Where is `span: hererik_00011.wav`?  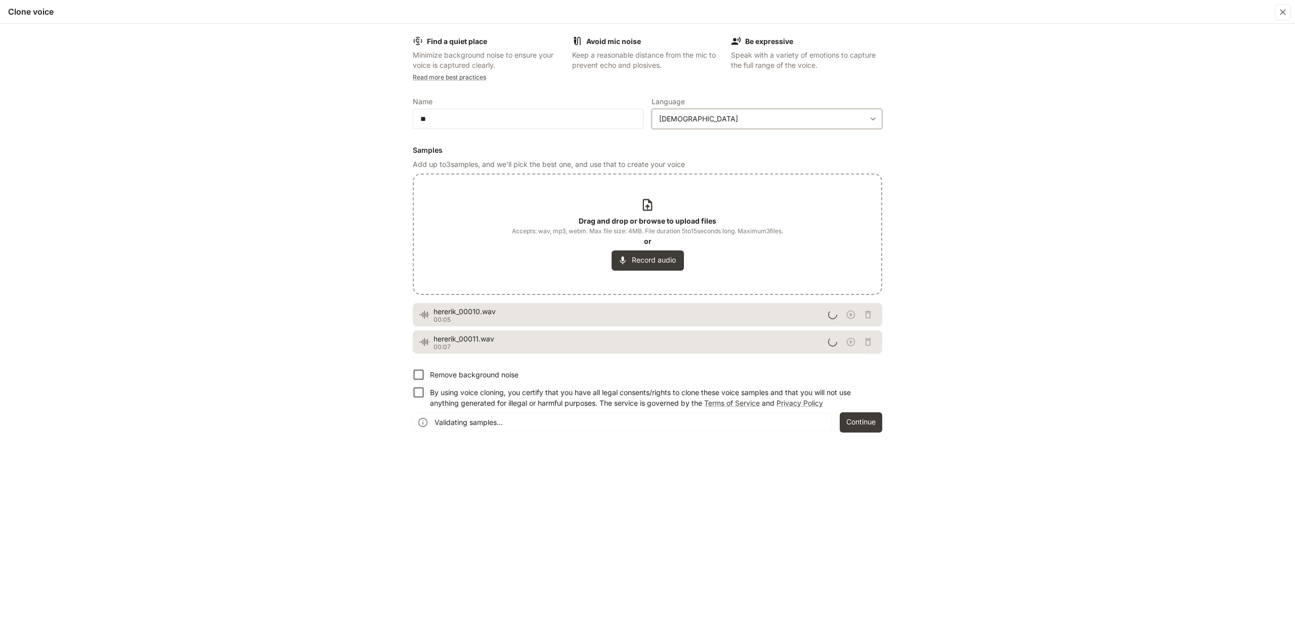 span: hererik_00011.wav is located at coordinates (631, 339).